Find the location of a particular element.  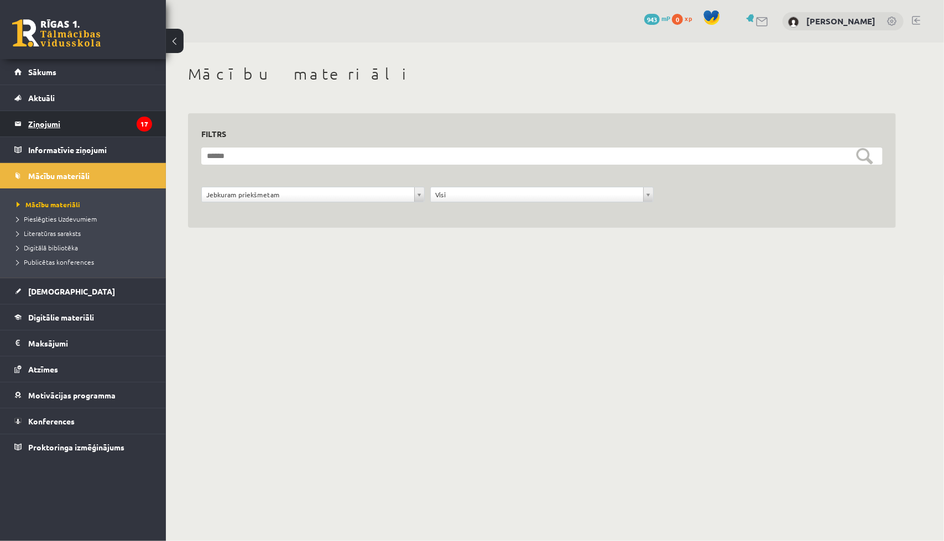

a: Digitālā bibliotēka is located at coordinates (86, 248).